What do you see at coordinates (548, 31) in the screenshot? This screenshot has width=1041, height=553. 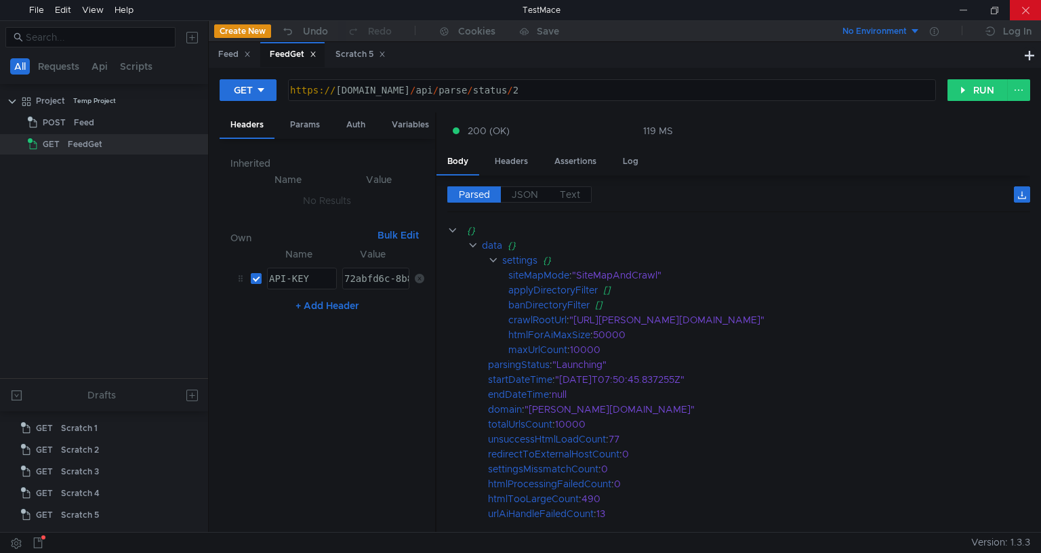 I see `div: Save` at bounding box center [548, 31].